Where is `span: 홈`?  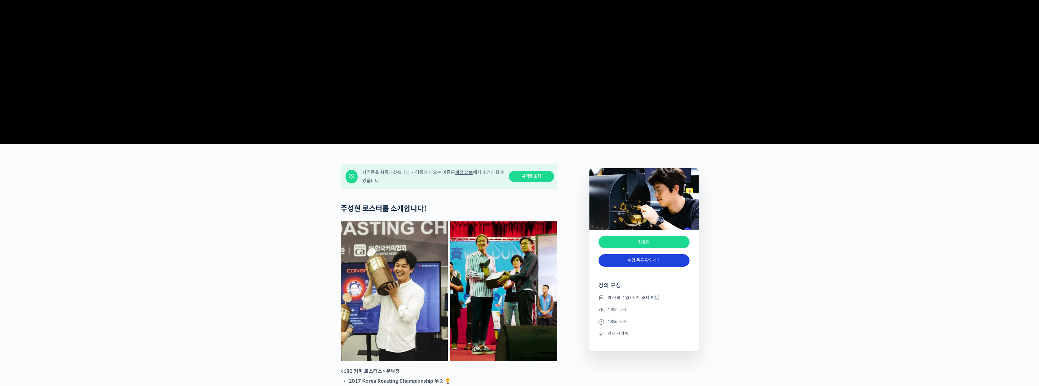 span: 홈 is located at coordinates (21, 204).